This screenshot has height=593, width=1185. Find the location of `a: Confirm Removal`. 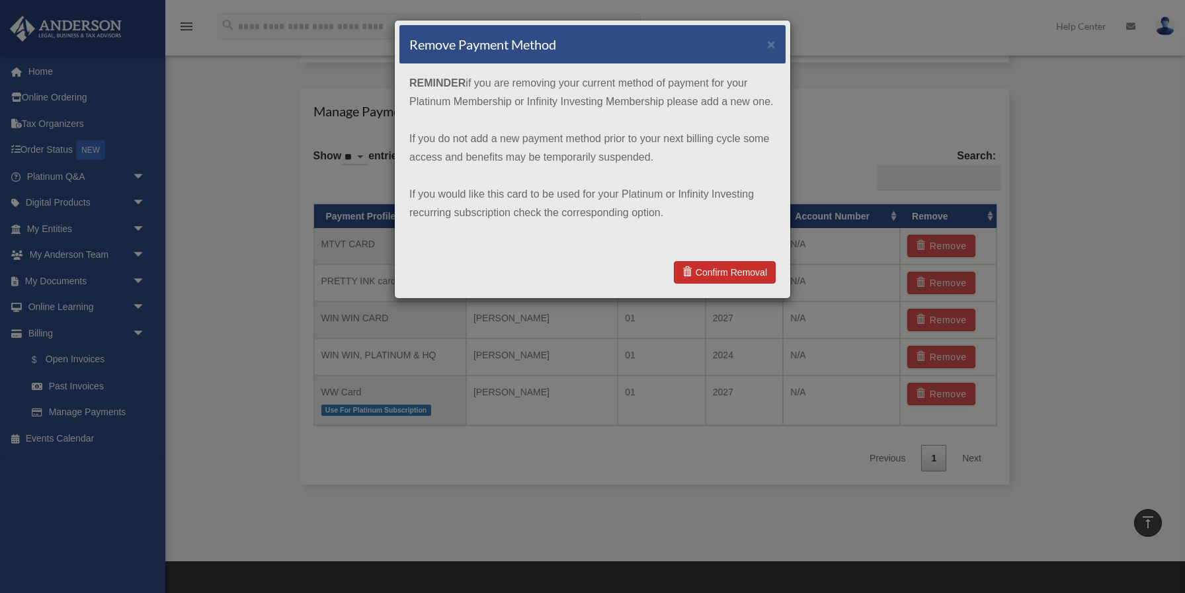

a: Confirm Removal is located at coordinates (725, 273).